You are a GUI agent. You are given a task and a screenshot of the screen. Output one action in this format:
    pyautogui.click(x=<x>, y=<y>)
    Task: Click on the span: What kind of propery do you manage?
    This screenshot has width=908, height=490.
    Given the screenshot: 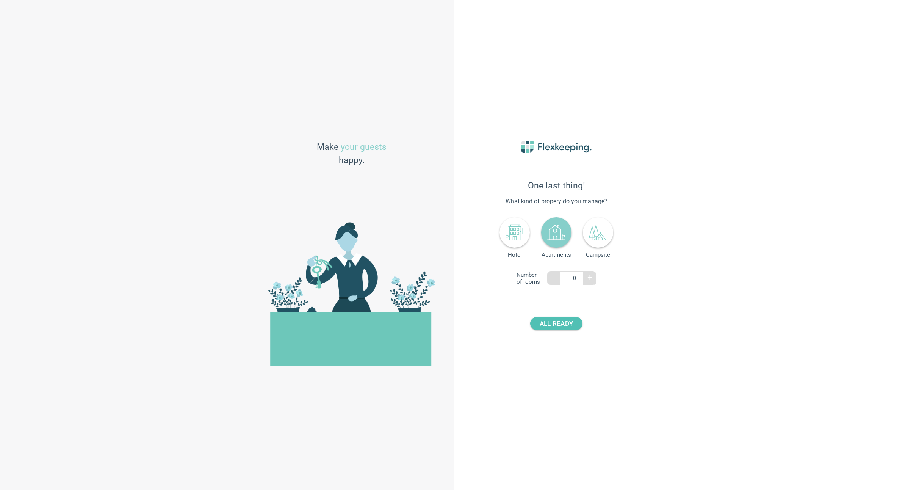 What is the action you would take?
    pyautogui.click(x=556, y=201)
    